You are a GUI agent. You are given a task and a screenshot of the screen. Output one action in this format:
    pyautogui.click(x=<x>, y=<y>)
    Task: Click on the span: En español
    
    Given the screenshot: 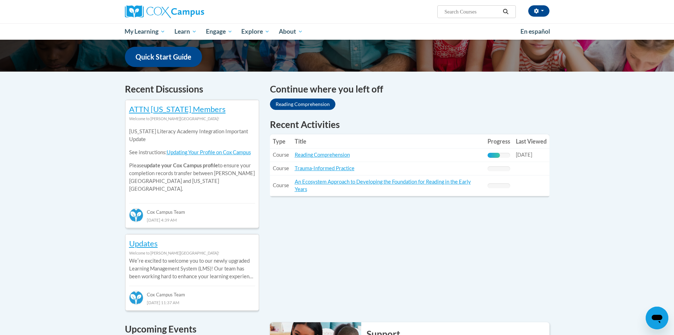 What is the action you would take?
    pyautogui.click(x=536, y=31)
    